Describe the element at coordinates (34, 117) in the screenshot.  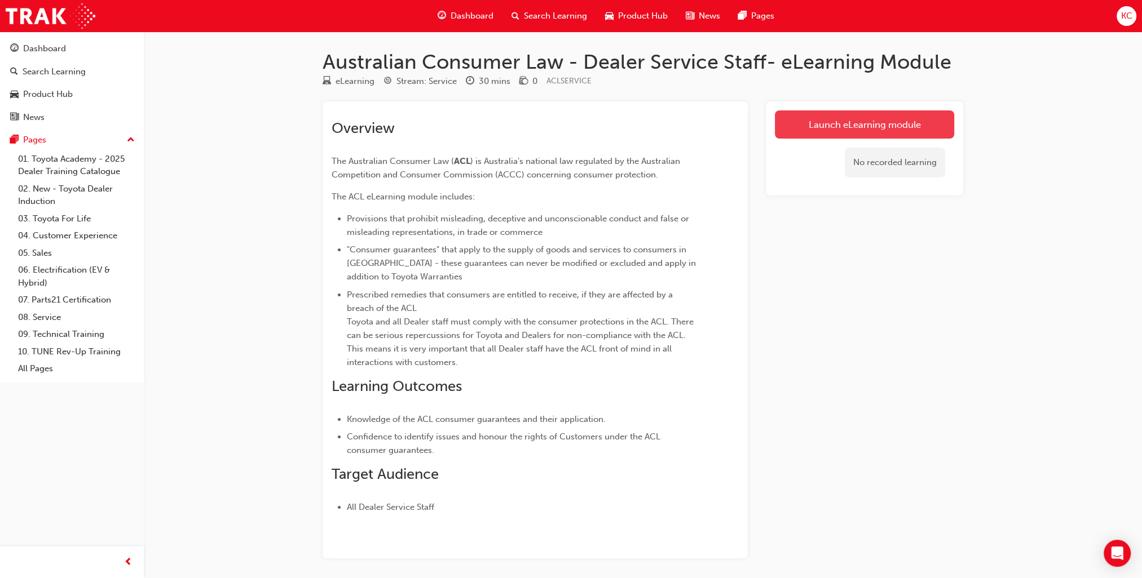
I see `div: News` at that location.